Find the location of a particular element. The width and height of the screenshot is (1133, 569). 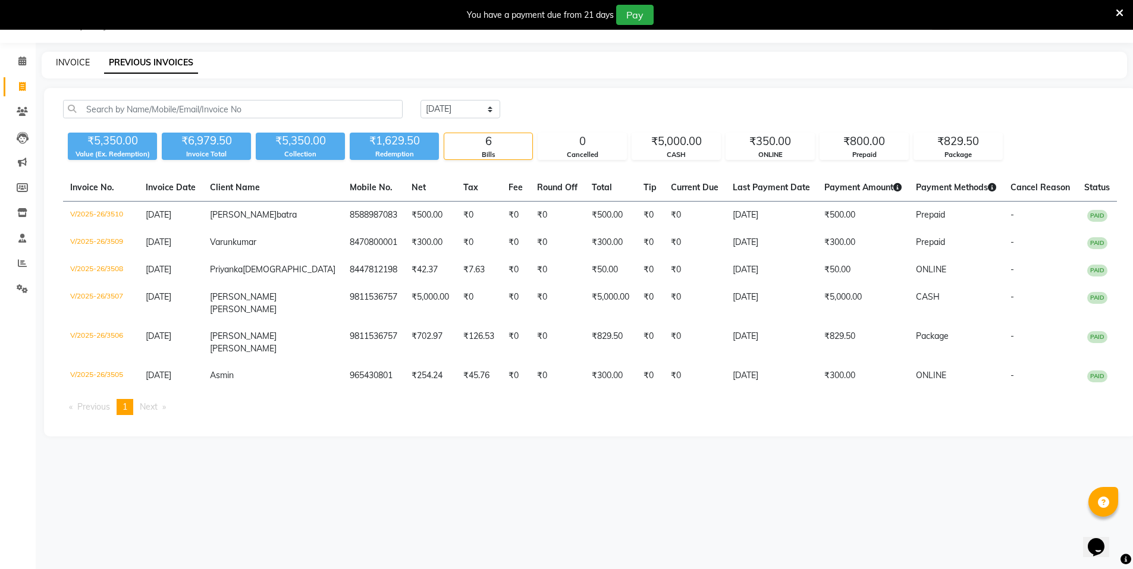

div: Invoice Total is located at coordinates (206, 154).